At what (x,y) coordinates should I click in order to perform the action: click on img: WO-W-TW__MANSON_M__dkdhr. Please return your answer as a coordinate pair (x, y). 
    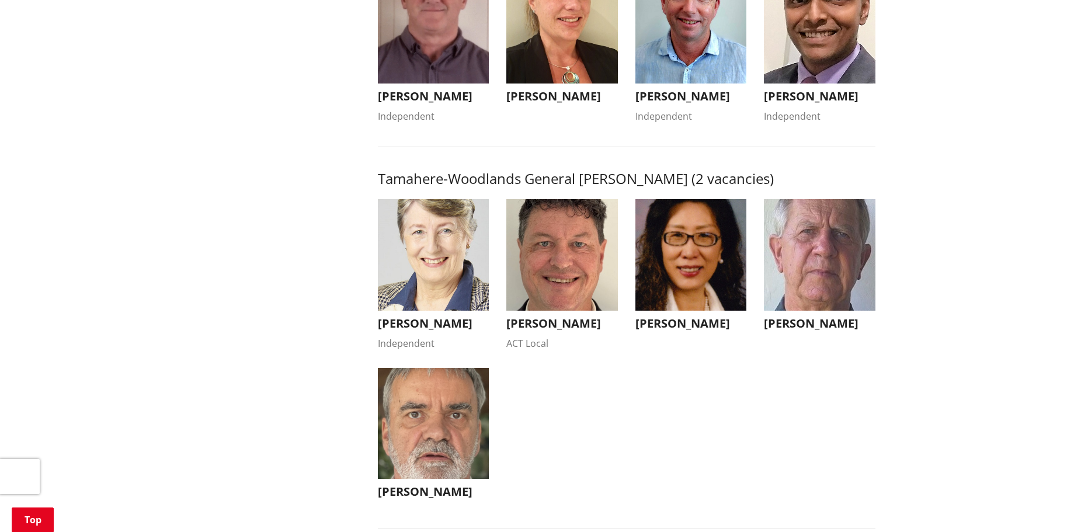
    Looking at the image, I should click on (433, 423).